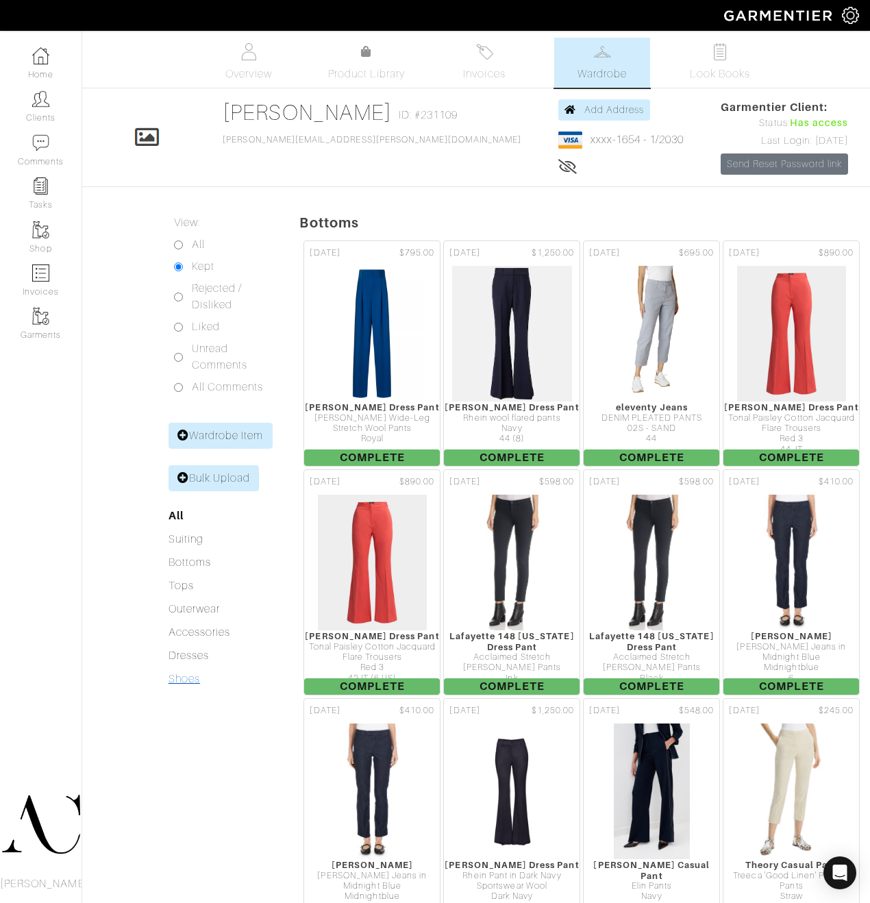  Describe the element at coordinates (484, 62) in the screenshot. I see `a: Invoices` at that location.